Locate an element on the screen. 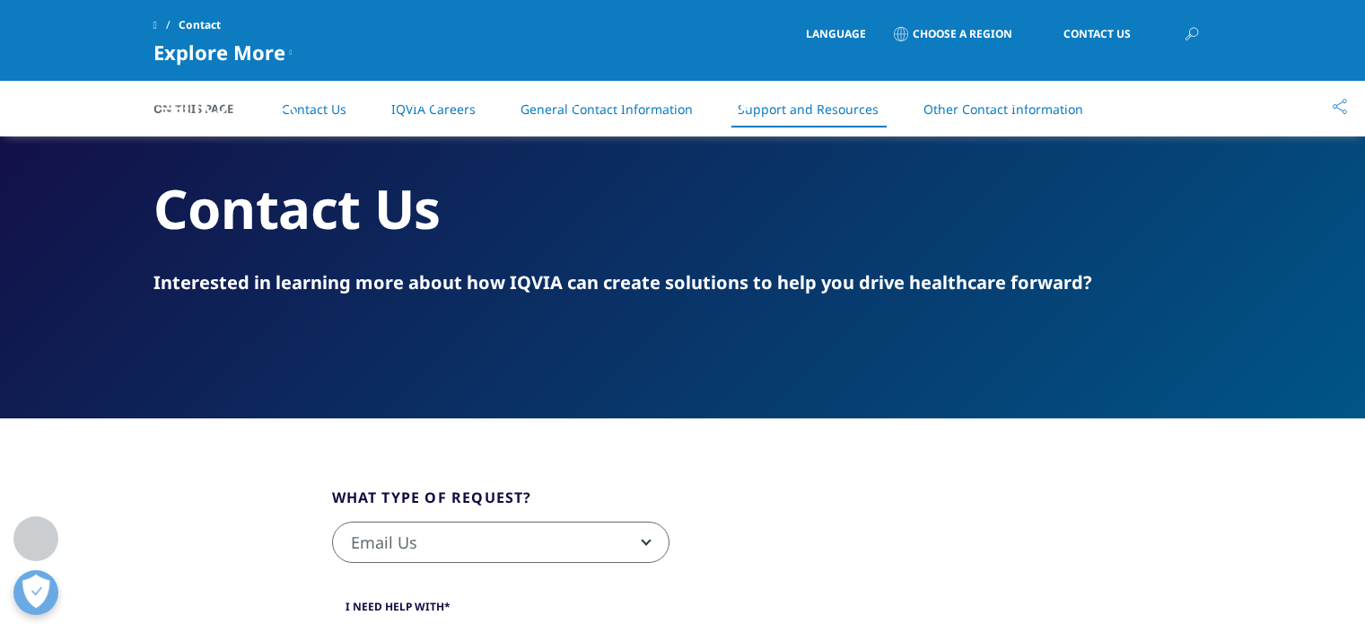 The image size is (1365, 624). a: Insights is located at coordinates (742, 101).